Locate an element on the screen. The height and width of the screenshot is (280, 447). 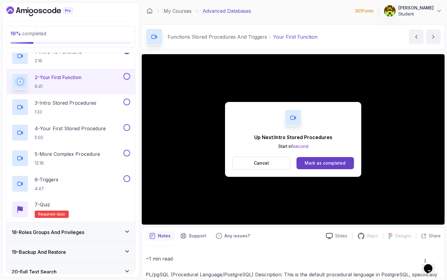
span: 1 is located at coordinates (4, 5).